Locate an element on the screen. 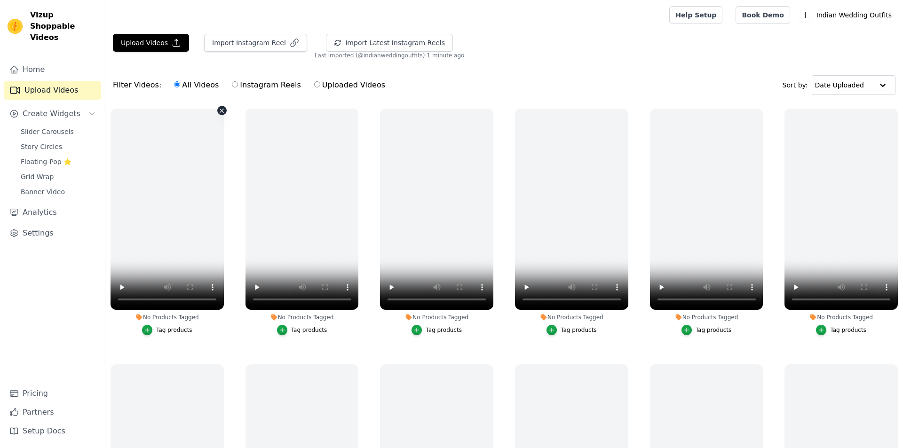 Image resolution: width=903 pixels, height=448 pixels. label: Uploaded Videos is located at coordinates (350, 85).